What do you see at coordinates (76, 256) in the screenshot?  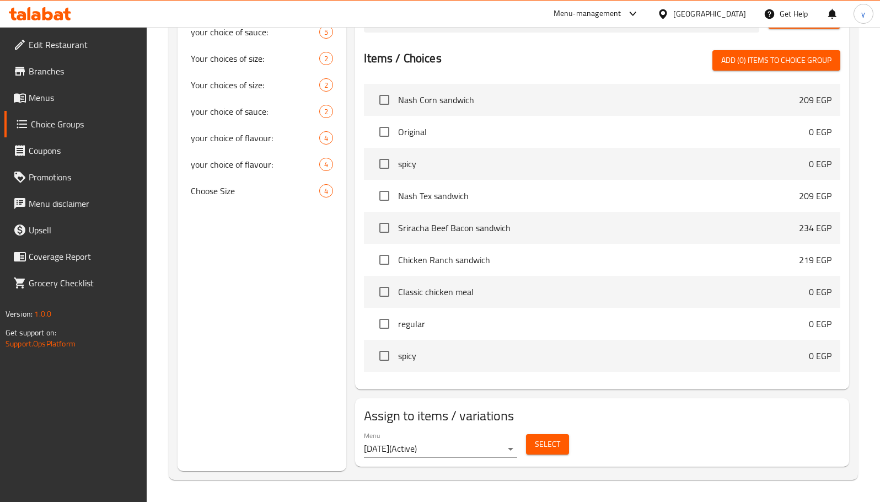 I see `a: Coverage Report` at bounding box center [76, 256].